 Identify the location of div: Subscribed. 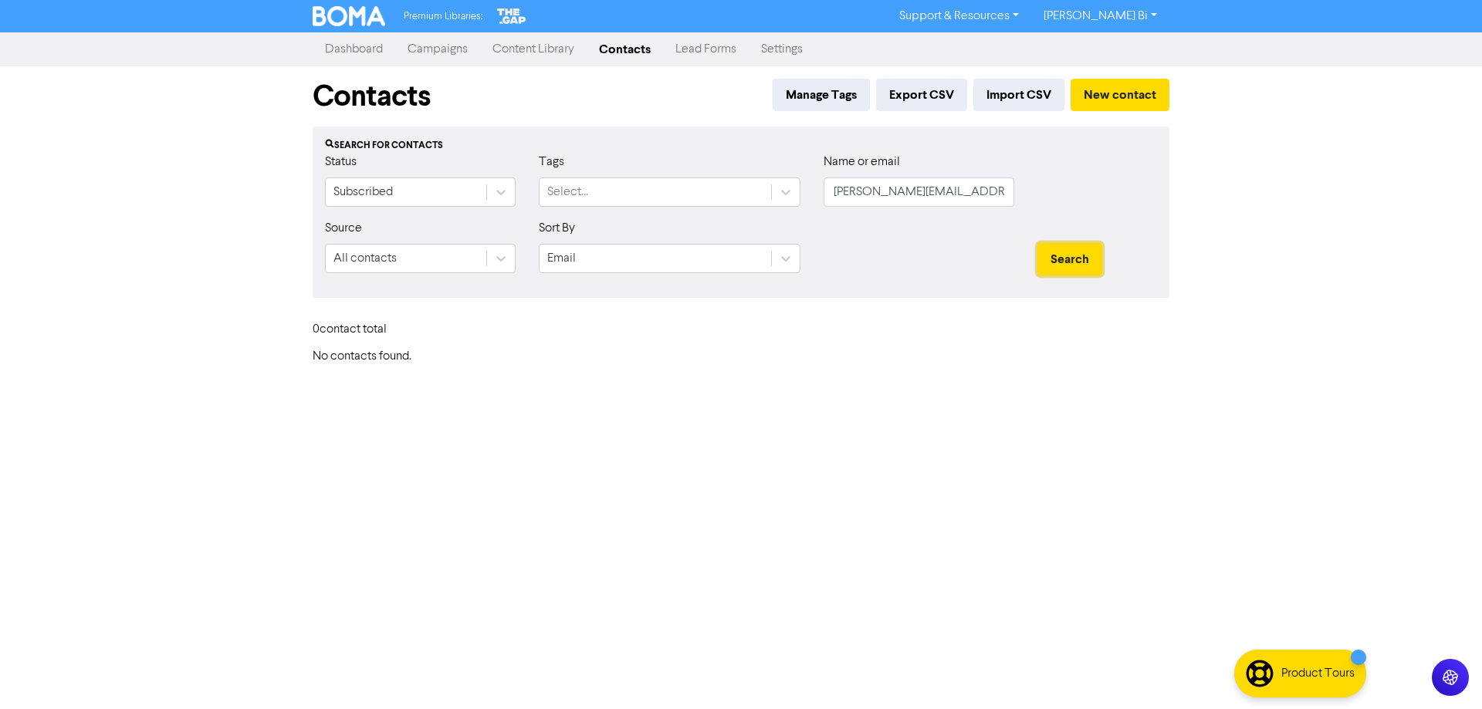
(363, 192).